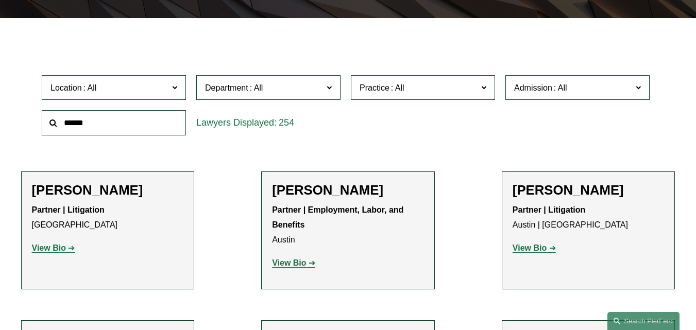 This screenshot has width=696, height=330. Describe the element at coordinates (287, 123) in the screenshot. I see `span: 254` at that location.